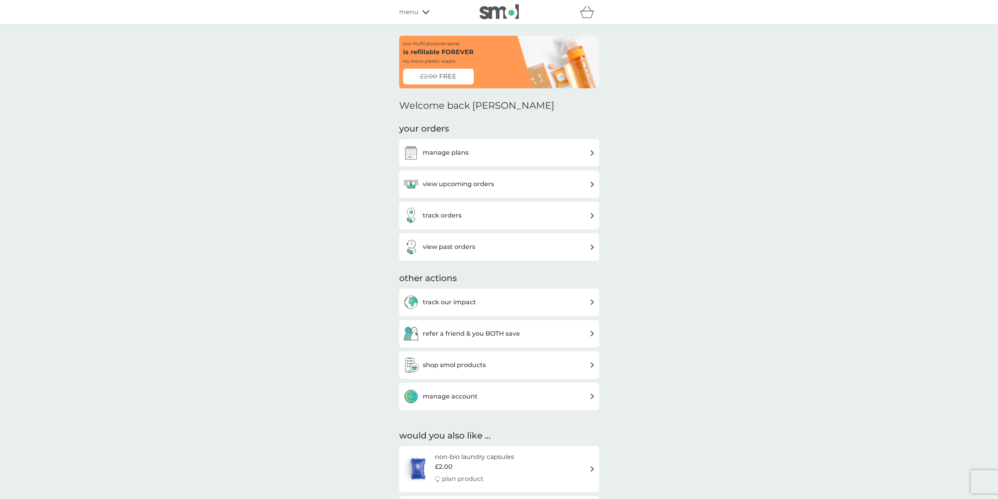  I want to click on h3: your orders, so click(424, 129).